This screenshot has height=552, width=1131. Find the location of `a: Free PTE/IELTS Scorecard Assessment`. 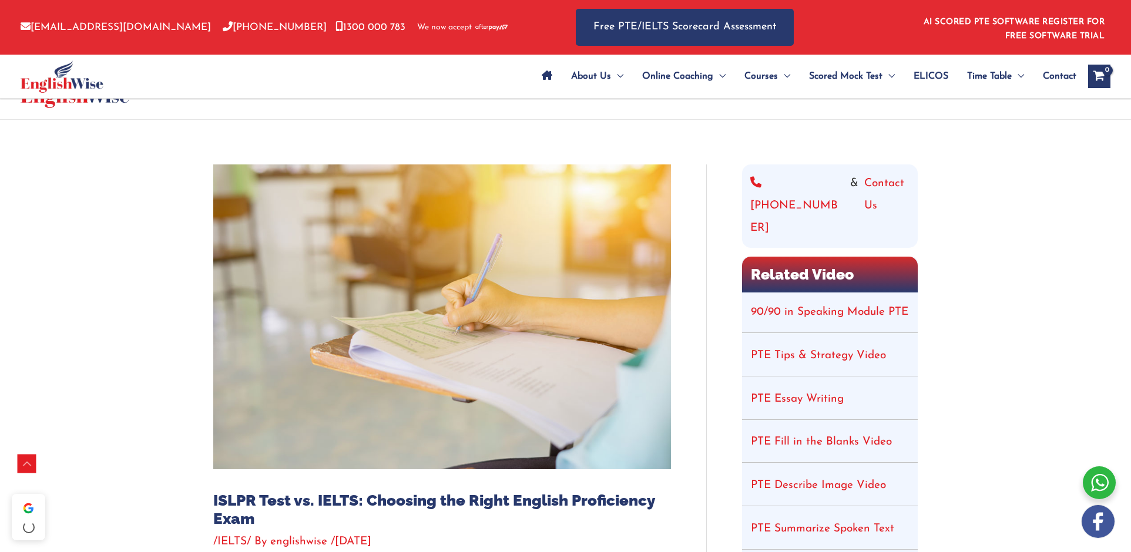

a: Free PTE/IELTS Scorecard Assessment is located at coordinates (685, 27).